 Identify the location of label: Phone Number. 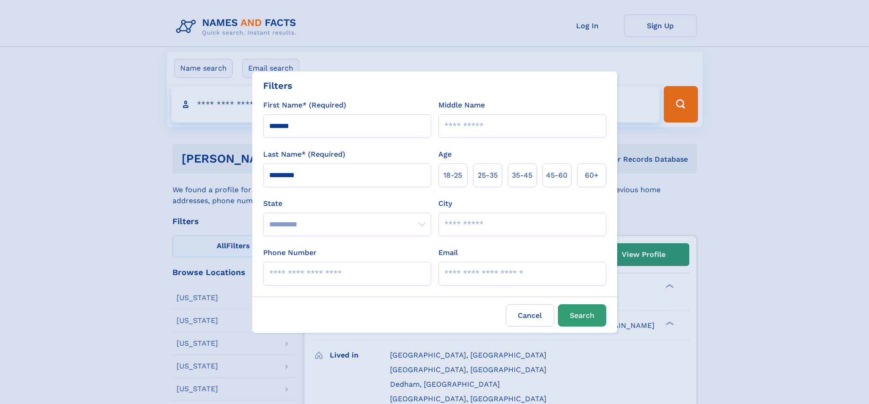
(290, 253).